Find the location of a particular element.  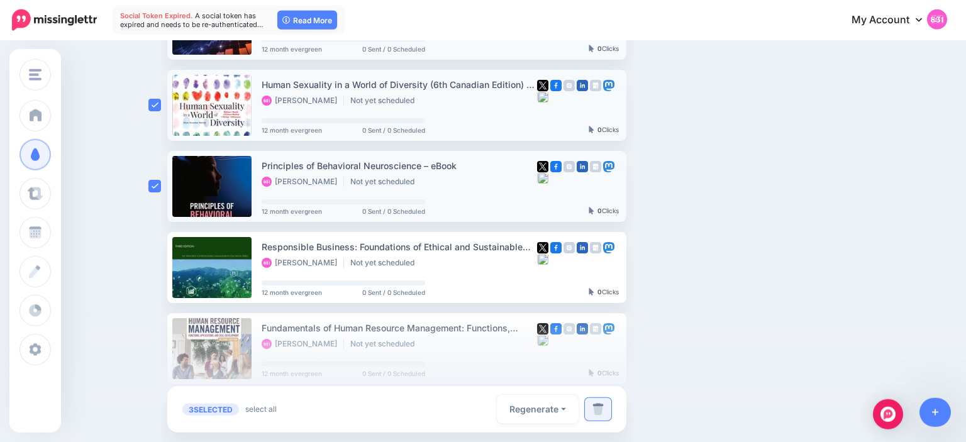

div: Human Sexuality in a World of Diversity (6th Canadian Edition) – eBook is located at coordinates (399, 84).